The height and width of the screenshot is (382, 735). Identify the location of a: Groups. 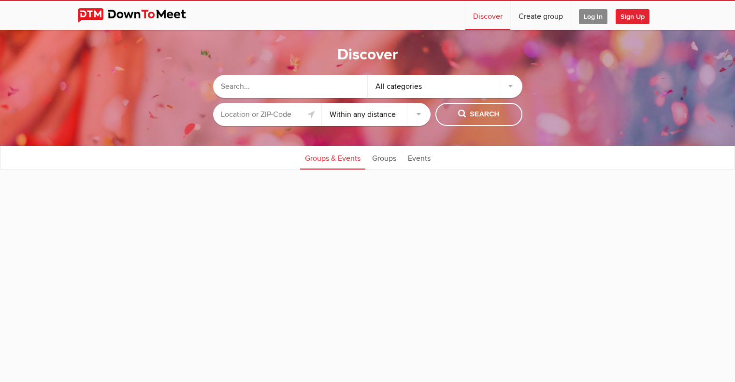
(384, 158).